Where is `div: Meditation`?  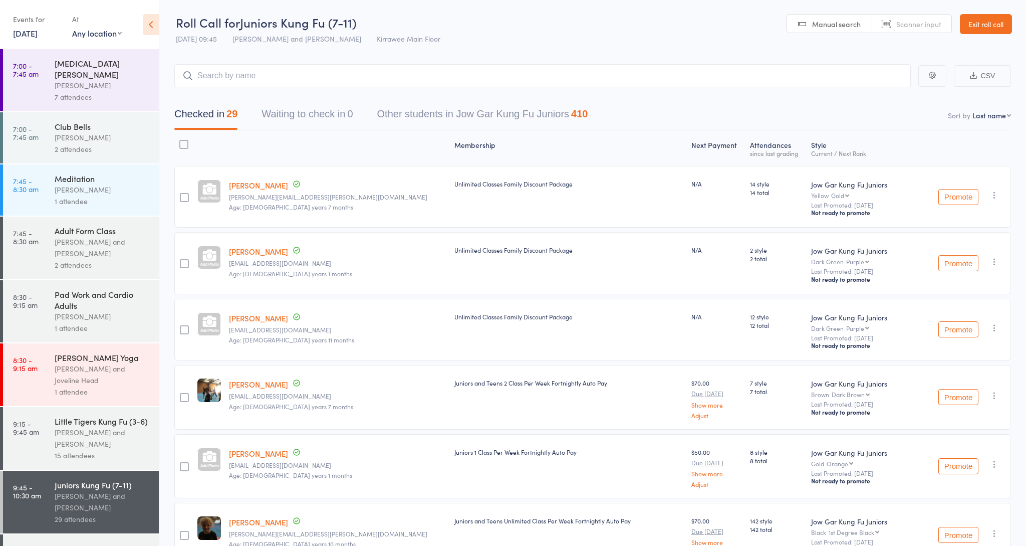 div: Meditation is located at coordinates (102, 178).